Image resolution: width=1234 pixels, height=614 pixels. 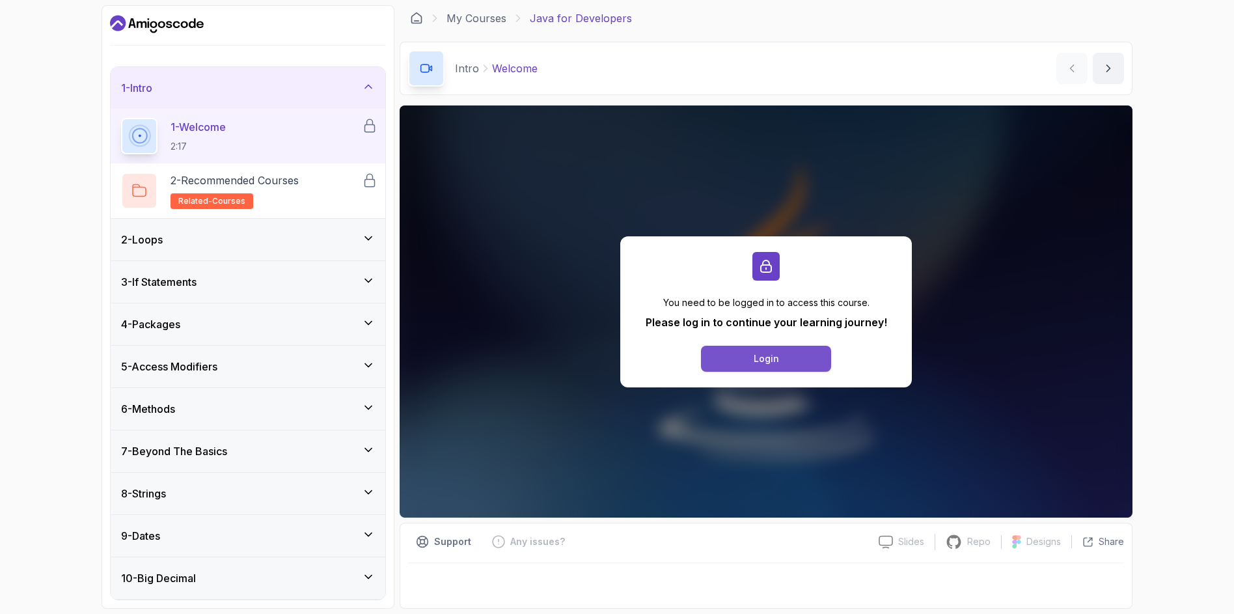 I want to click on h3: 1 - Intro, so click(x=137, y=88).